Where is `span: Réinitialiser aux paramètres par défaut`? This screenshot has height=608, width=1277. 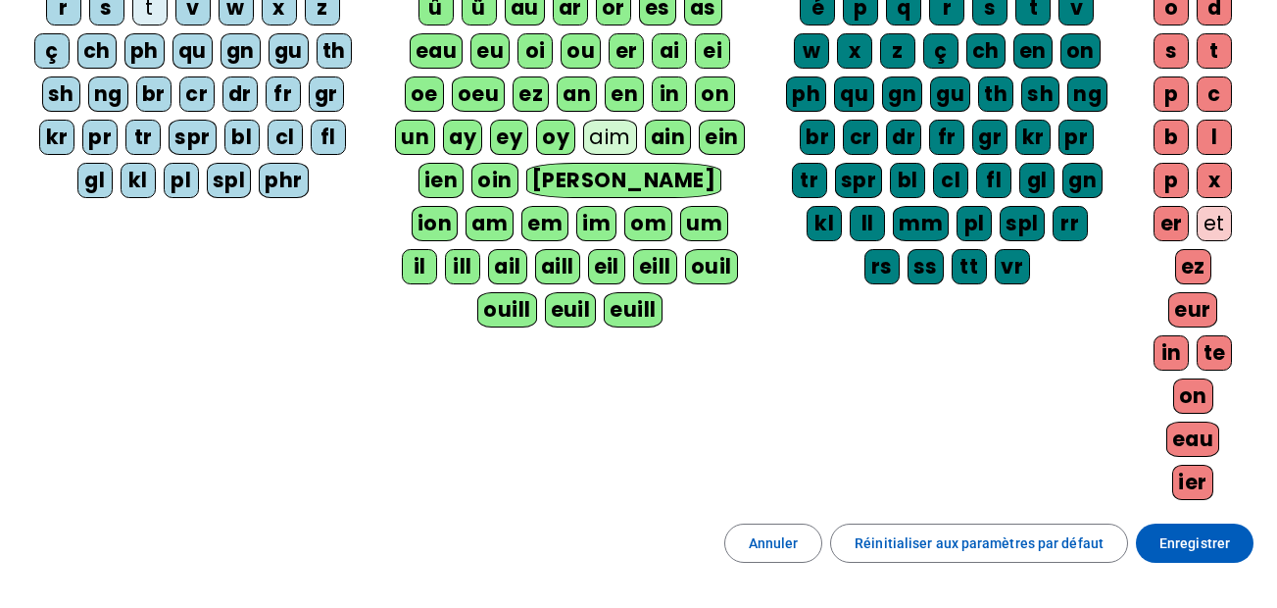 span: Réinitialiser aux paramètres par défaut is located at coordinates (979, 543).